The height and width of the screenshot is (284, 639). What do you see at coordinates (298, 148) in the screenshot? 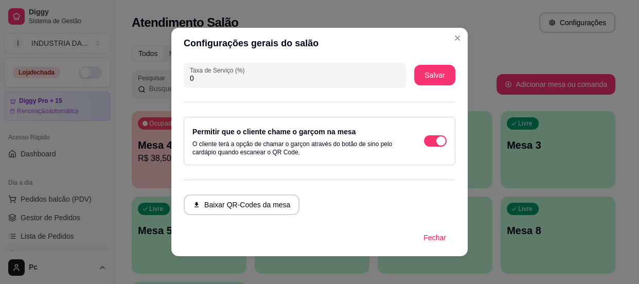
I see `p: O cliente terá a opção de chamar o garçon através do botão de sino pelo cardápio quando escanear ...` at bounding box center [298, 148].